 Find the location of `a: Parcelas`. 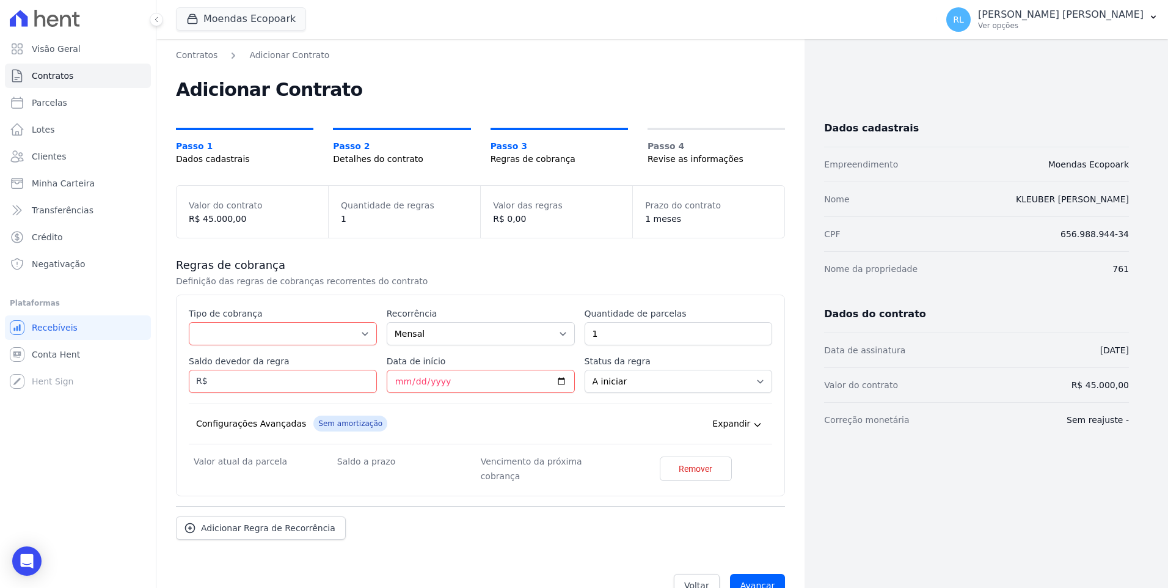

a: Parcelas is located at coordinates (78, 103).